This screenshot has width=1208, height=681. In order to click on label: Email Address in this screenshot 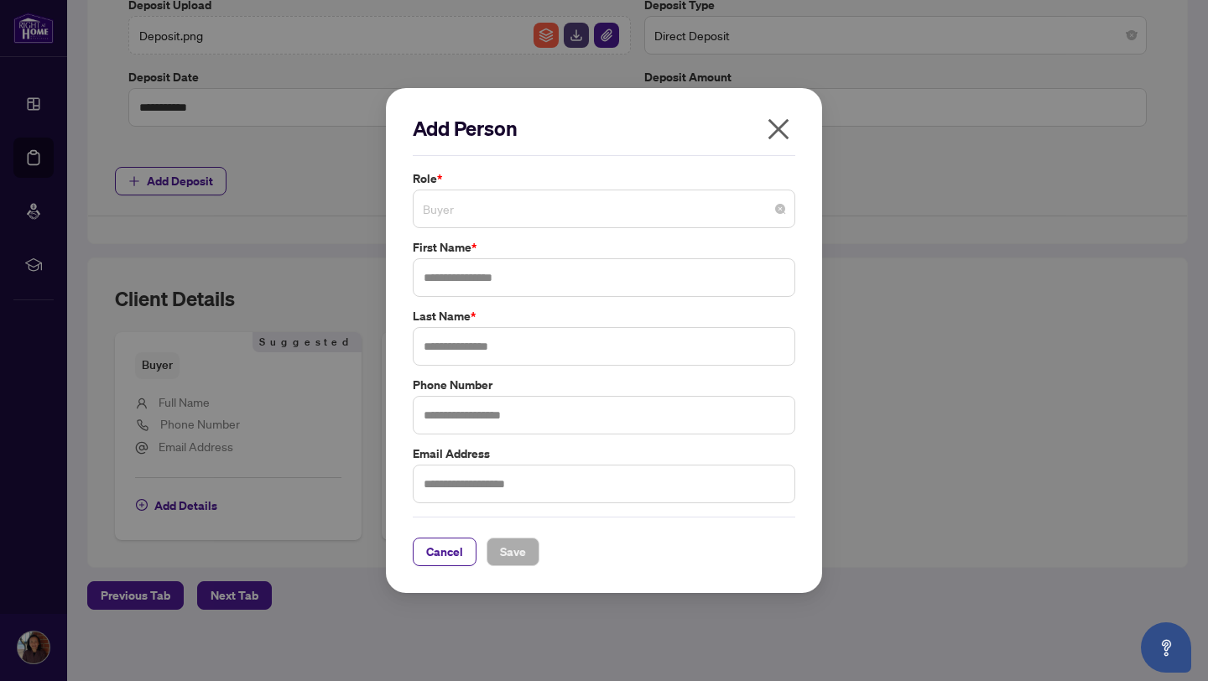, I will do `click(604, 454)`.